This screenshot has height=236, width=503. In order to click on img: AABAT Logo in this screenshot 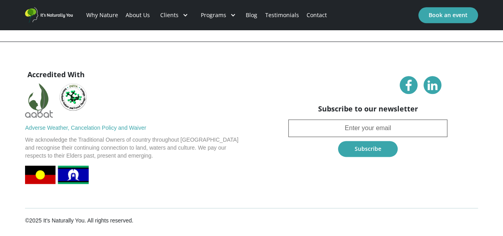, I will do `click(39, 103)`.